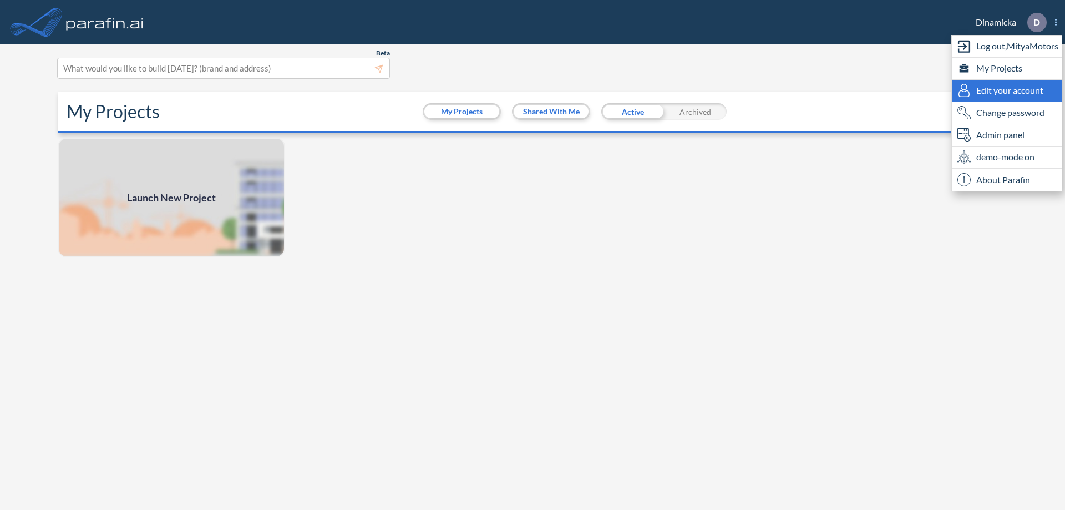 This screenshot has height=510, width=1065. What do you see at coordinates (171, 198) in the screenshot?
I see `img: add` at bounding box center [171, 198].